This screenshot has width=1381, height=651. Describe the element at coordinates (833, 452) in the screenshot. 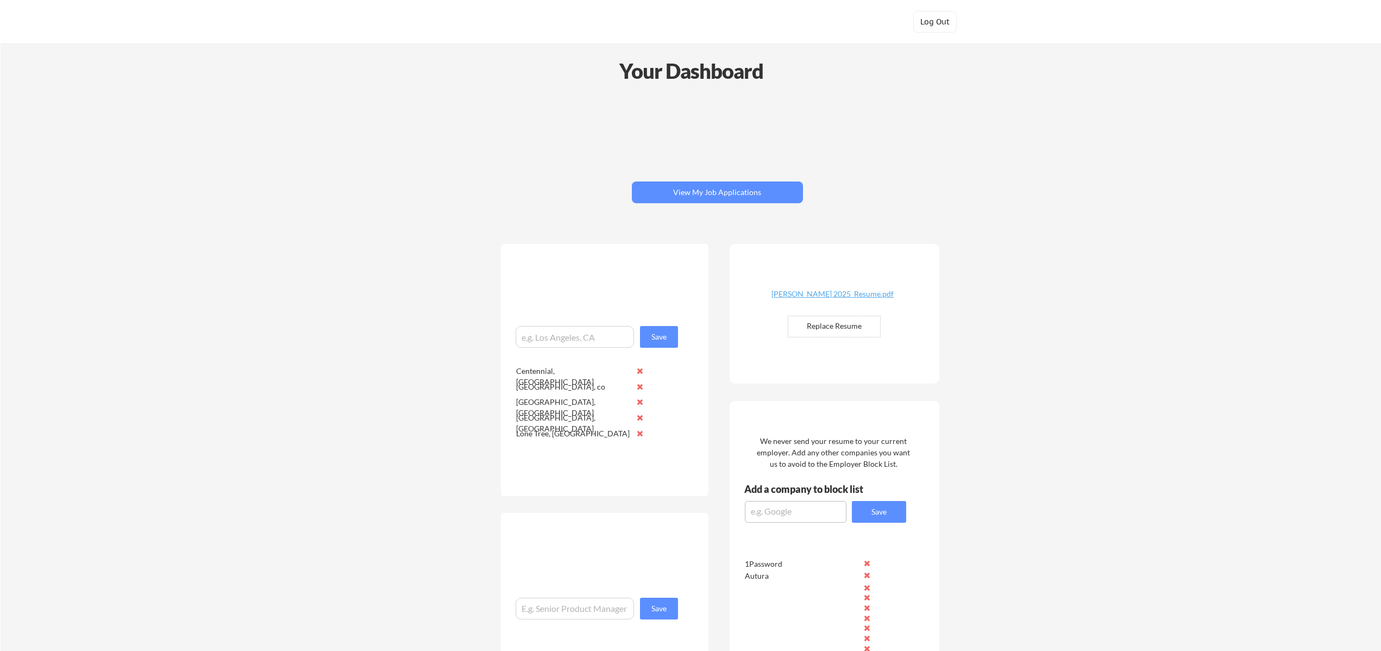

I see `div: We never send your resume to your current employer. Add any other companies you want us to avoid ...` at that location.